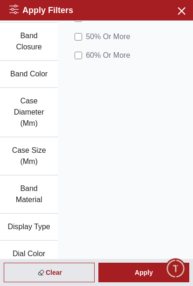 The image size is (193, 286). Describe the element at coordinates (144, 273) in the screenshot. I see `div: Apply` at that location.